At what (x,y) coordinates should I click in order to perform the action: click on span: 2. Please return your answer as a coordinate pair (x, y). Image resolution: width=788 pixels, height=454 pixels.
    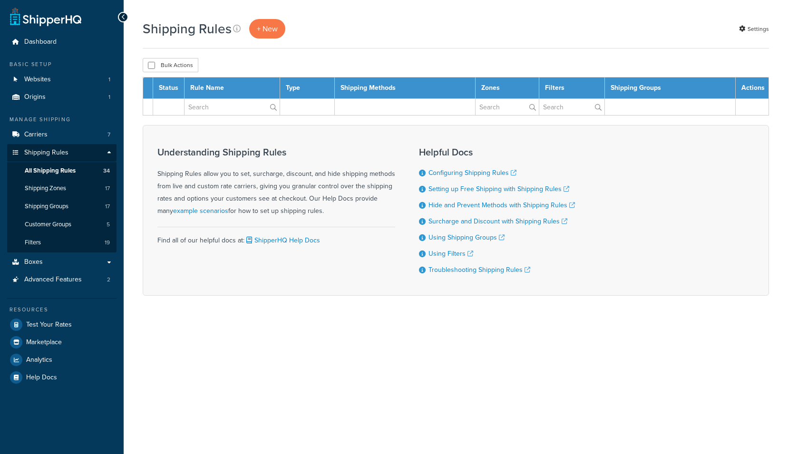
    Looking at the image, I should click on (108, 280).